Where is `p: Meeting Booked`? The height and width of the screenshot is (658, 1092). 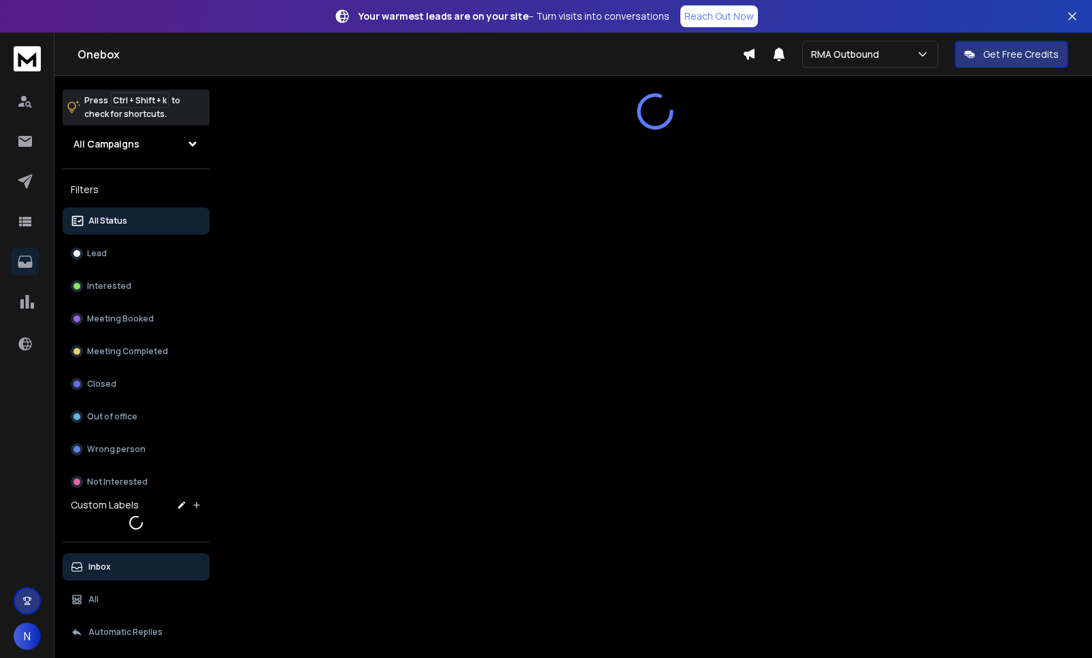
p: Meeting Booked is located at coordinates (120, 319).